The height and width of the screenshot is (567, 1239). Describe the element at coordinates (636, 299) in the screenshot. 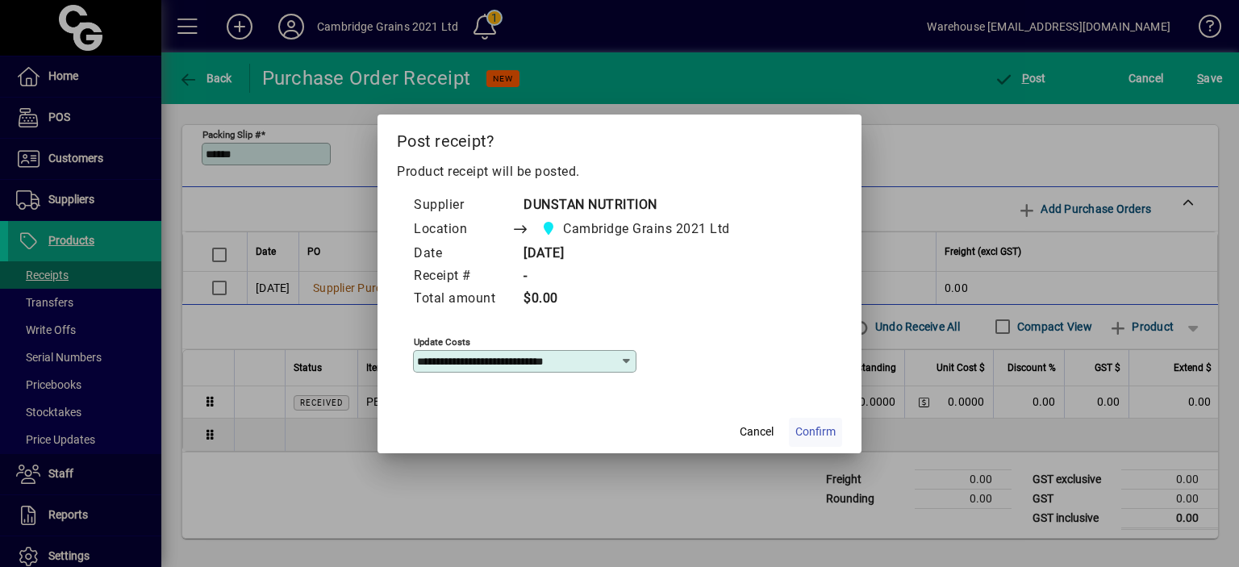

I see `td: $0.00` at that location.